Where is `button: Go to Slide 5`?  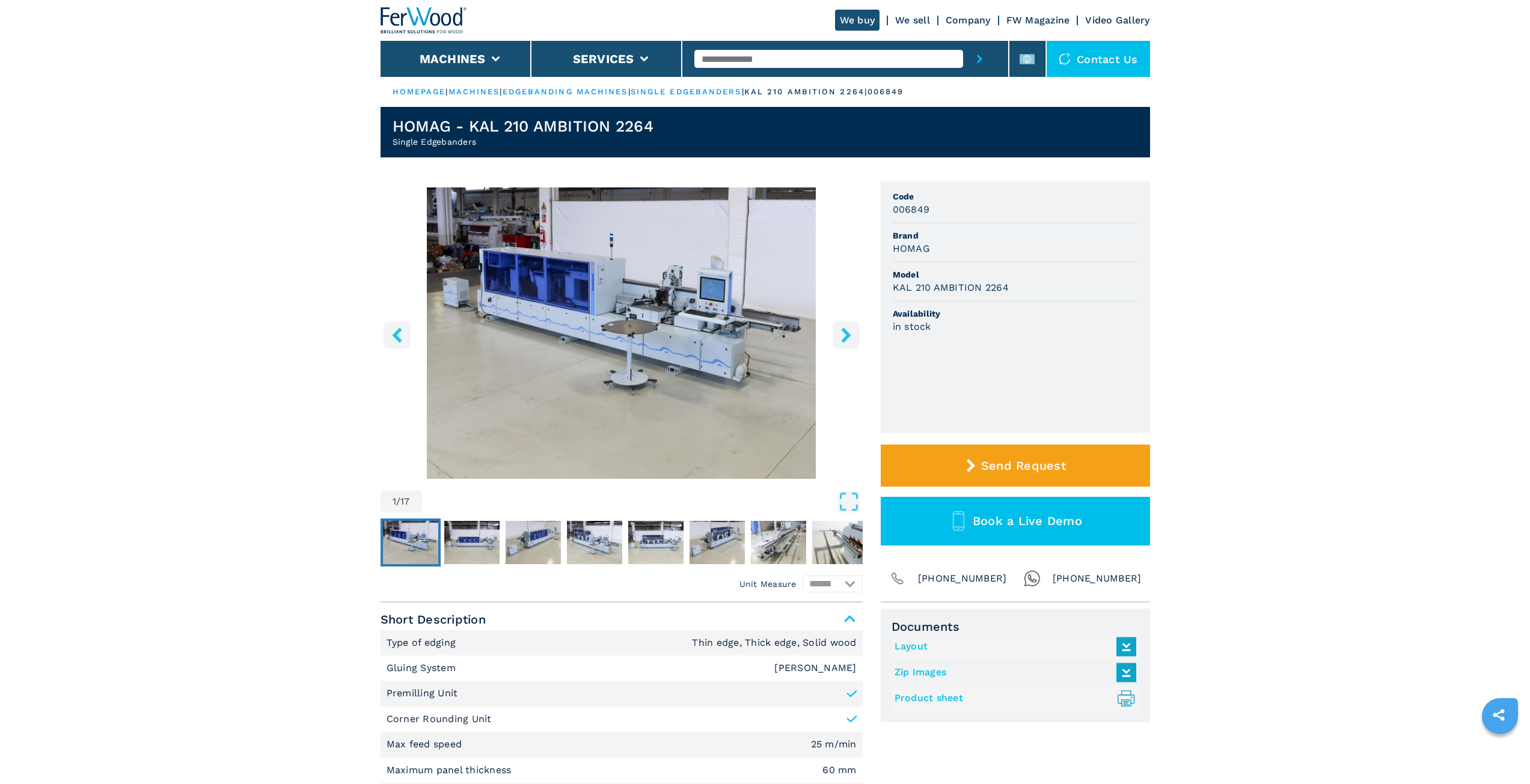 button: Go to Slide 5 is located at coordinates (656, 543).